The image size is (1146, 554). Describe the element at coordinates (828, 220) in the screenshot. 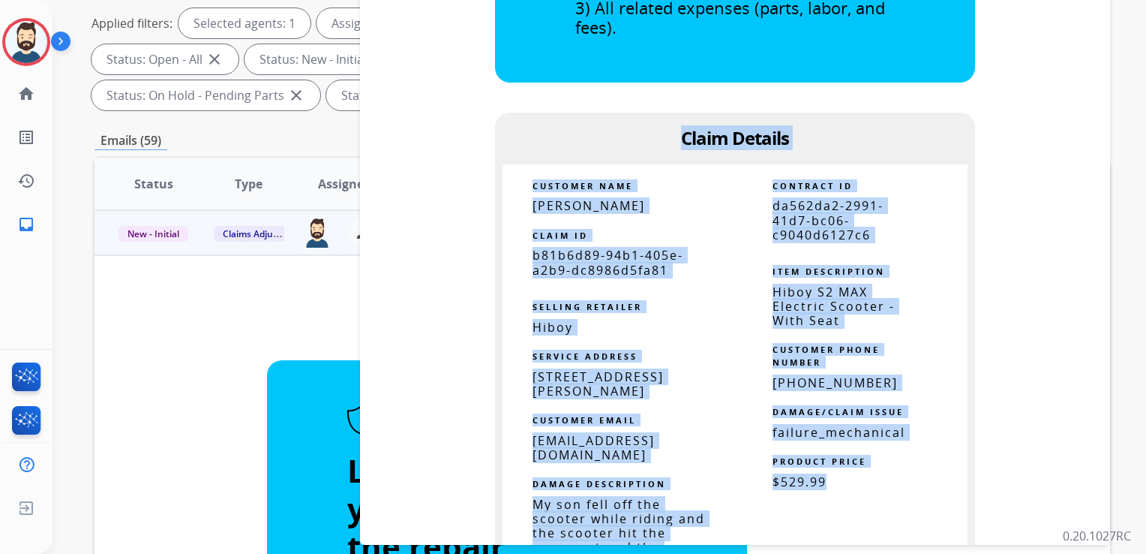

I see `span: da562da2-2991-41d7-bc06-c9040d6127c6` at that location.